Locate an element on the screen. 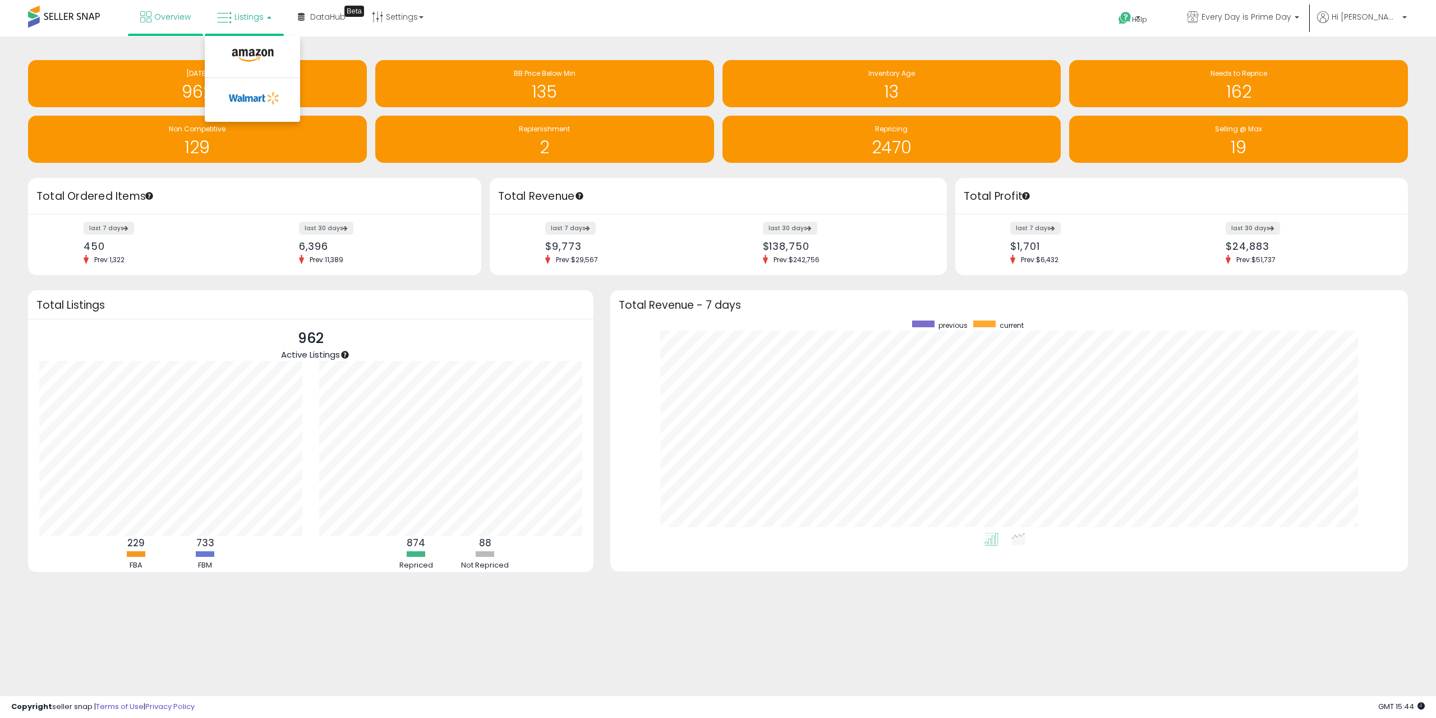  h3: Total Ordered Items is located at coordinates (255, 196).